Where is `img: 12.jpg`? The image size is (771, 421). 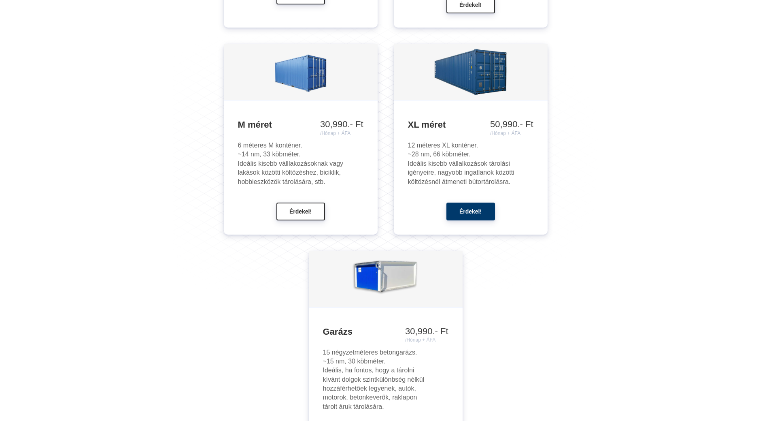
img: 12.jpg is located at coordinates (470, 72).